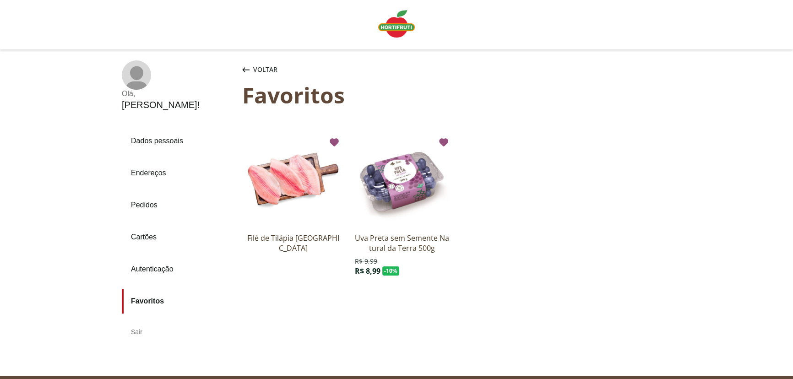 The width and height of the screenshot is (793, 379). What do you see at coordinates (293, 243) in the screenshot?
I see `div: Nome do produto Filé de Tilápia Saint Peter Natural da Terra` at bounding box center [293, 243].